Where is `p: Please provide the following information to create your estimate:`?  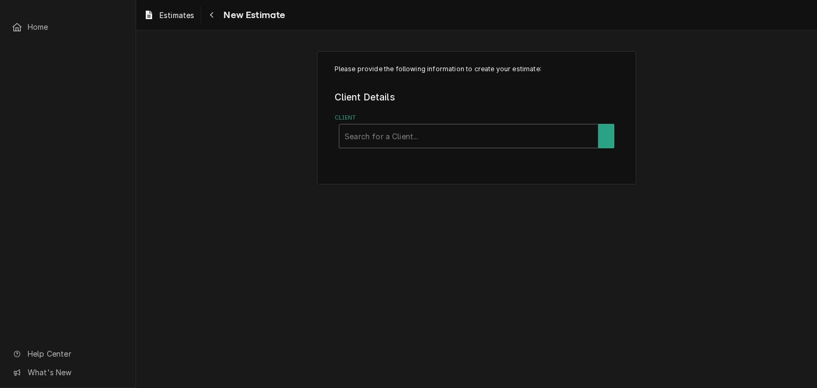 p: Please provide the following information to create your estimate: is located at coordinates (477, 69).